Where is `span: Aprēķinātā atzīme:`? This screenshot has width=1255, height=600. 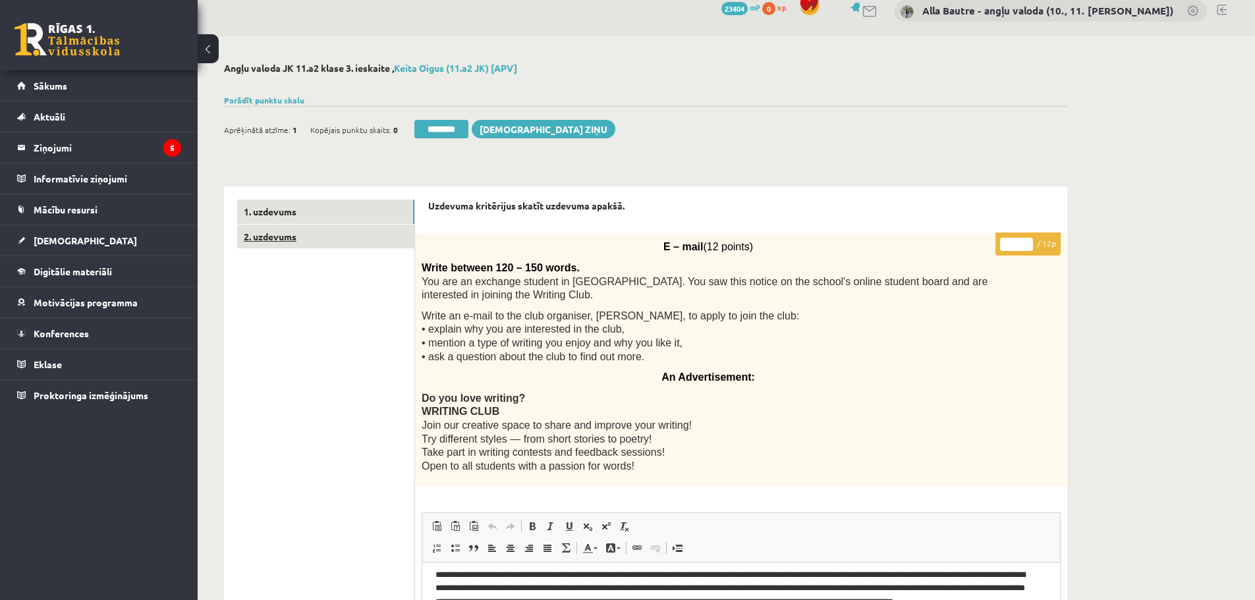 span: Aprēķinātā atzīme: is located at coordinates (257, 130).